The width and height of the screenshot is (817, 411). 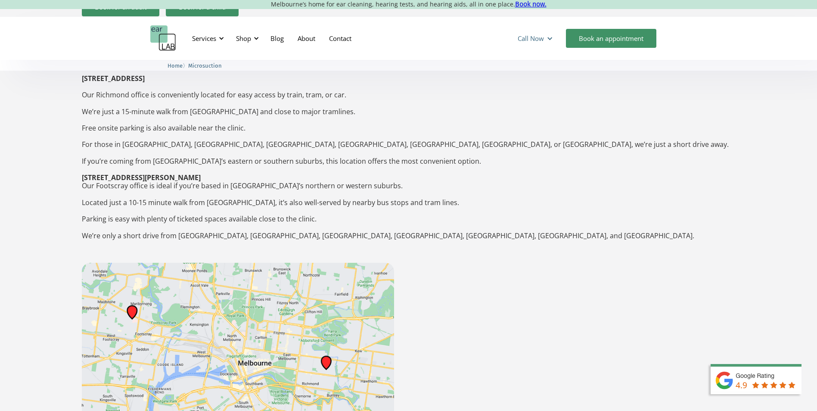 What do you see at coordinates (175, 65) in the screenshot?
I see `a: Home` at bounding box center [175, 65].